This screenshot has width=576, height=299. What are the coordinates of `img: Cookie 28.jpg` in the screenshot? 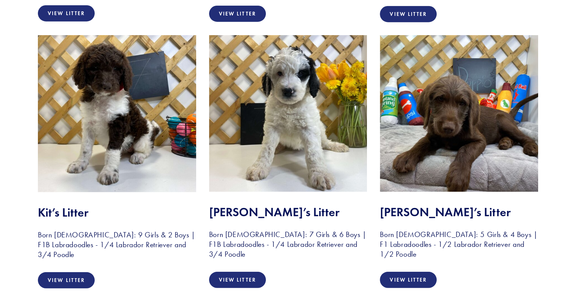 It's located at (288, 114).